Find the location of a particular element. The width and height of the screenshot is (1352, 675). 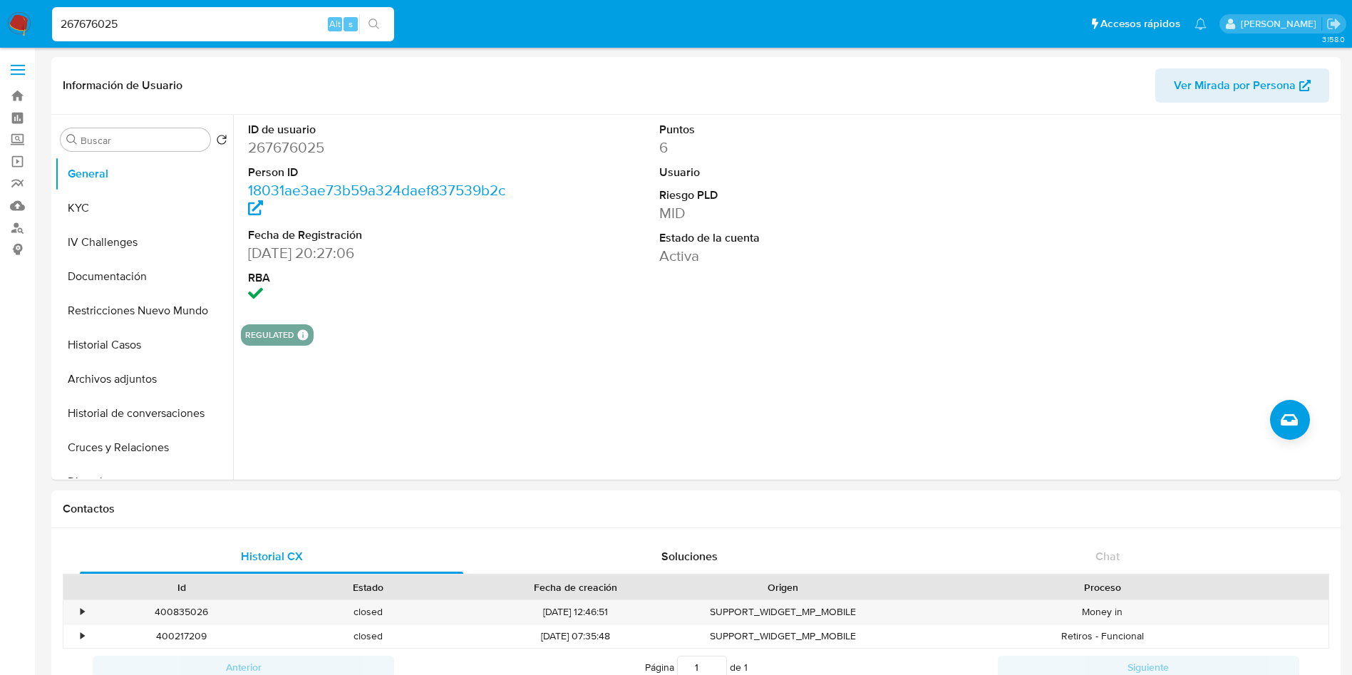

span: s is located at coordinates (351, 24).